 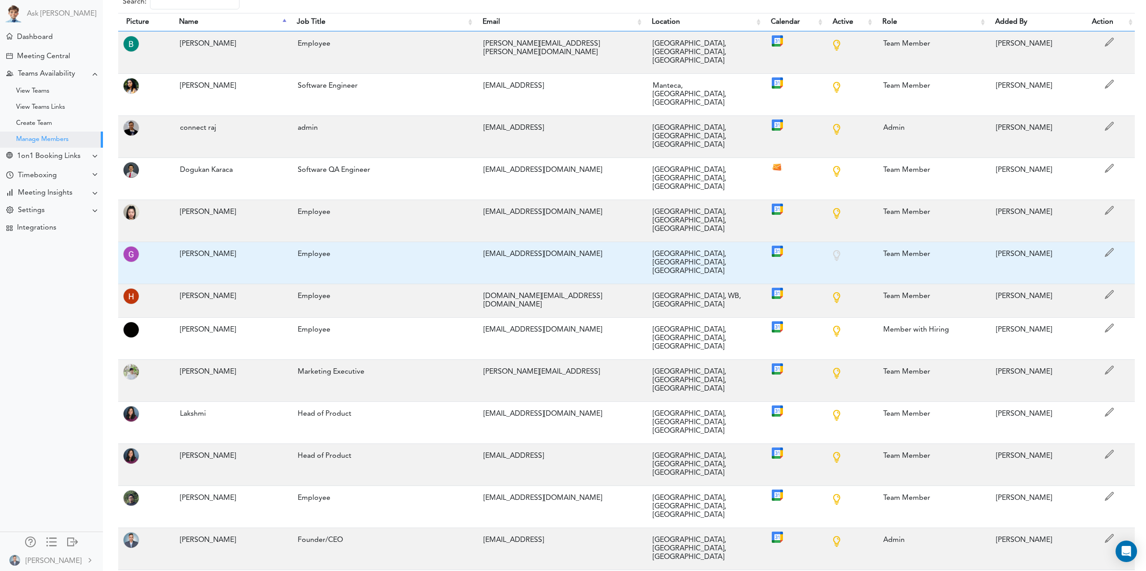 What do you see at coordinates (131, 372) in the screenshot?
I see `img: MTI3iChtQ3gAAAABJRU5ErkJggg==` at bounding box center [131, 372].